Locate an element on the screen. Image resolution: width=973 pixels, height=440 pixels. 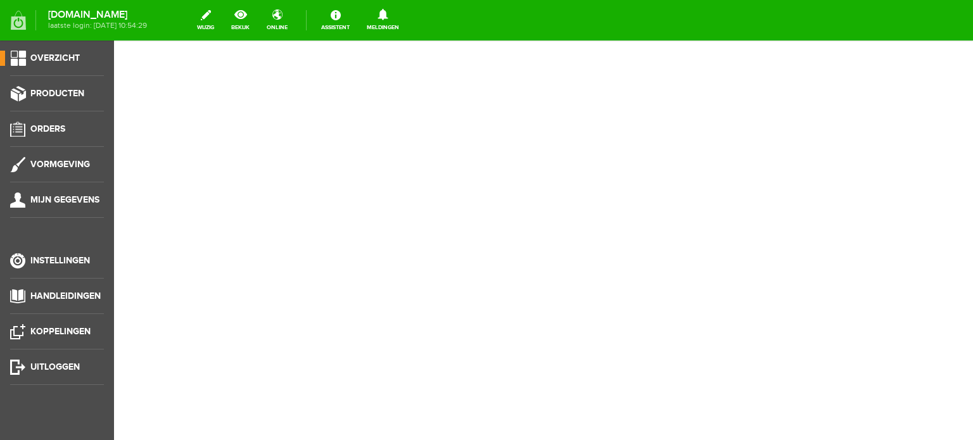
span: Overzicht is located at coordinates (55, 58).